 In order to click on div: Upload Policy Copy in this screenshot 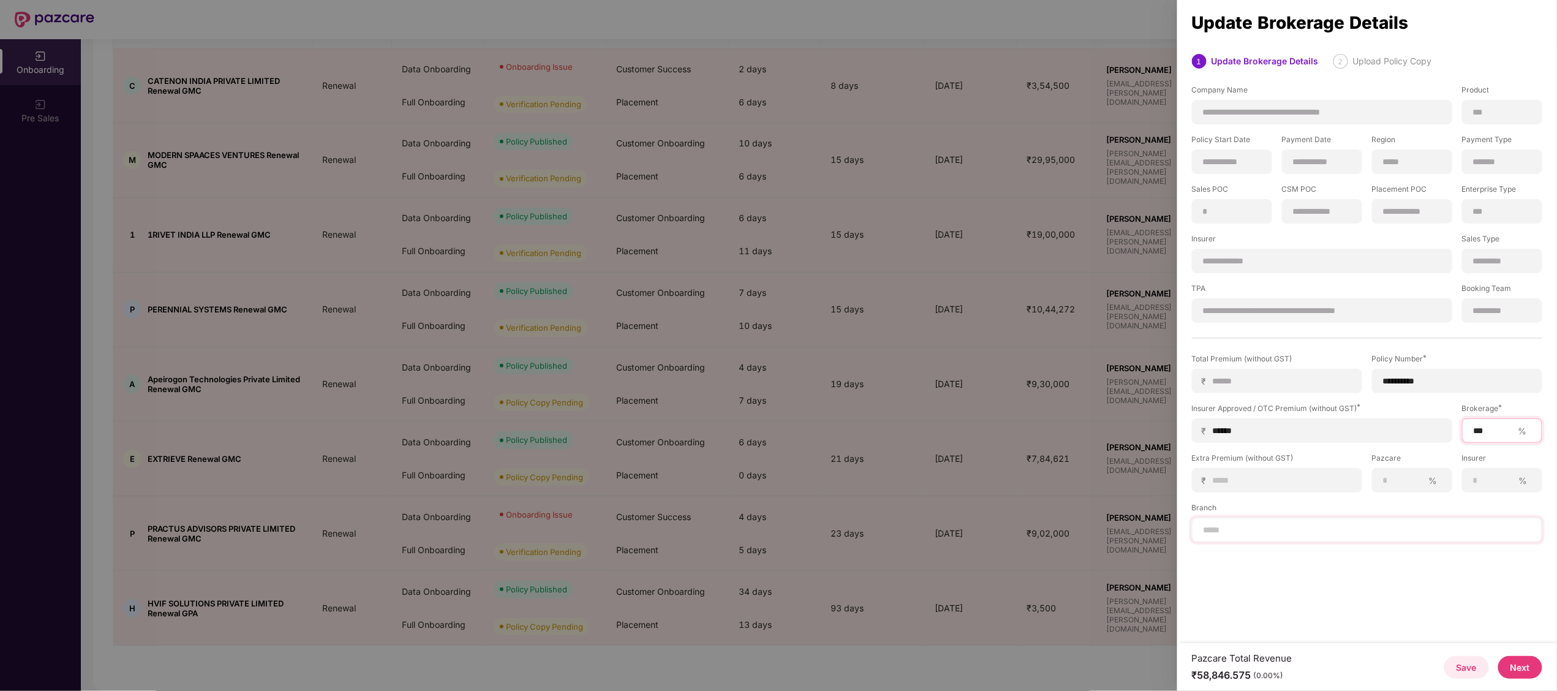, I will do `click(1392, 61)`.